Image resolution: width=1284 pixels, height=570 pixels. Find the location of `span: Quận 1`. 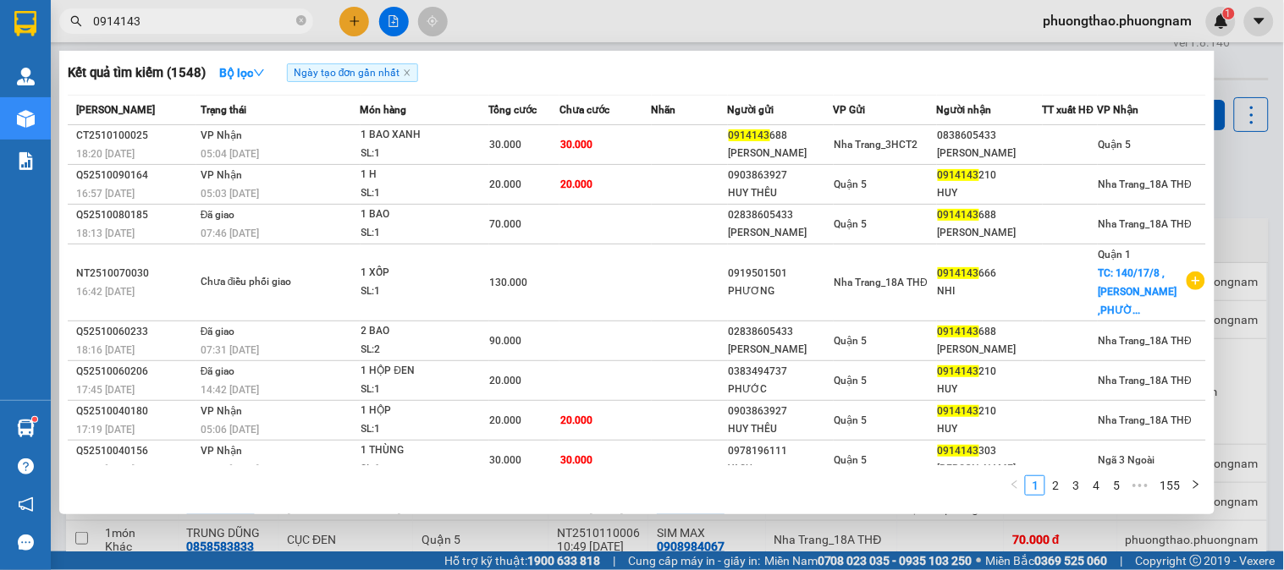

span: Quận 1 is located at coordinates (1115, 255).